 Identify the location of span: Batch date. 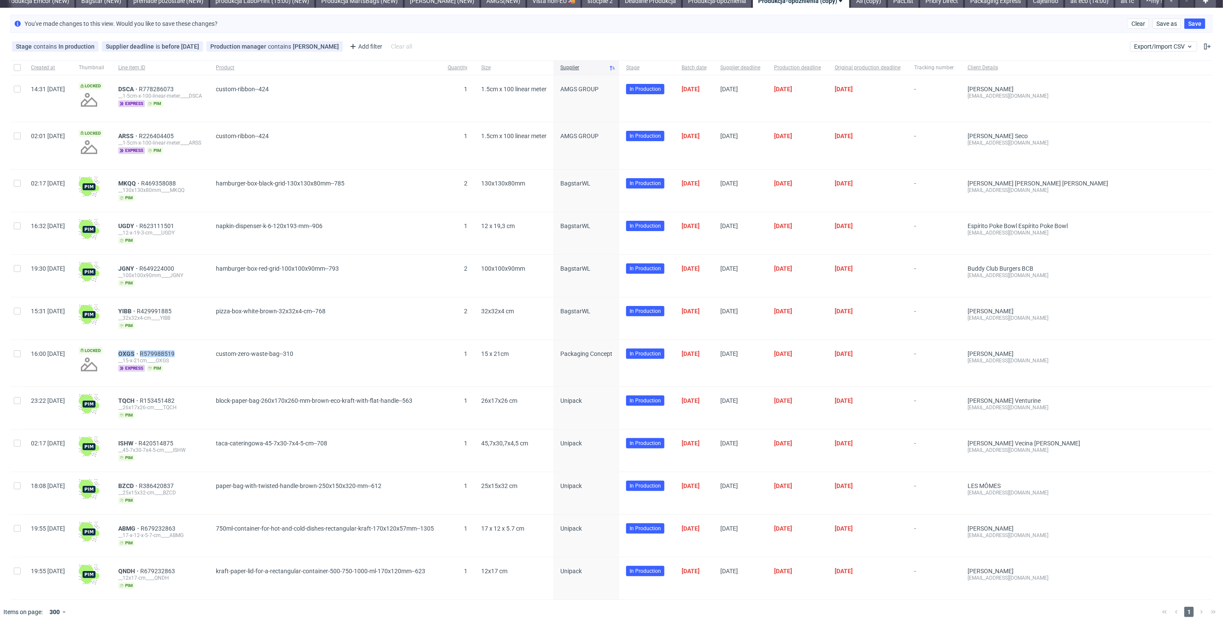
(694, 68).